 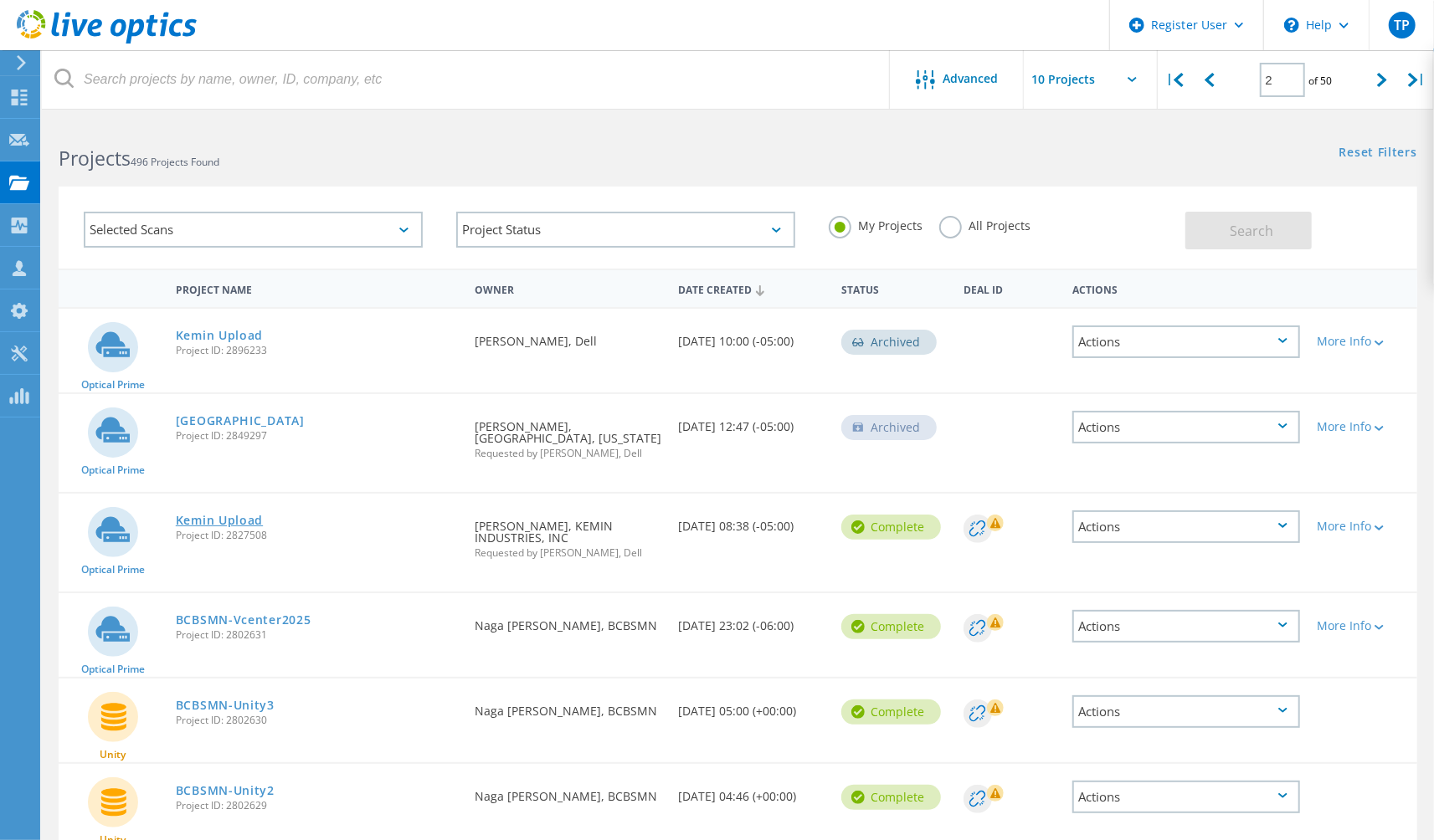 What do you see at coordinates (1378, 153) in the screenshot?
I see `a: Reset Filters` at bounding box center [1378, 153].